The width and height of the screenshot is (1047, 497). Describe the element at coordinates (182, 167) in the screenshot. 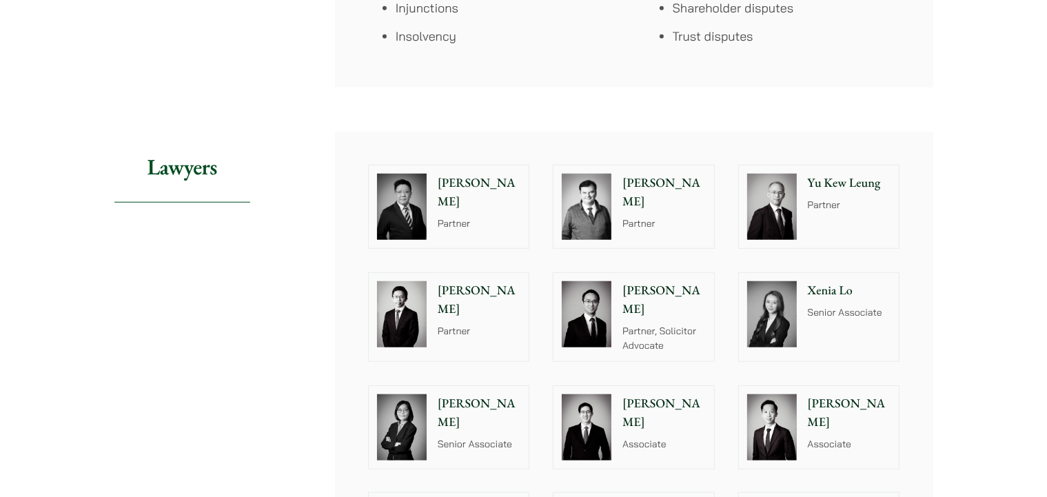

I see `h2: Lawyers` at that location.